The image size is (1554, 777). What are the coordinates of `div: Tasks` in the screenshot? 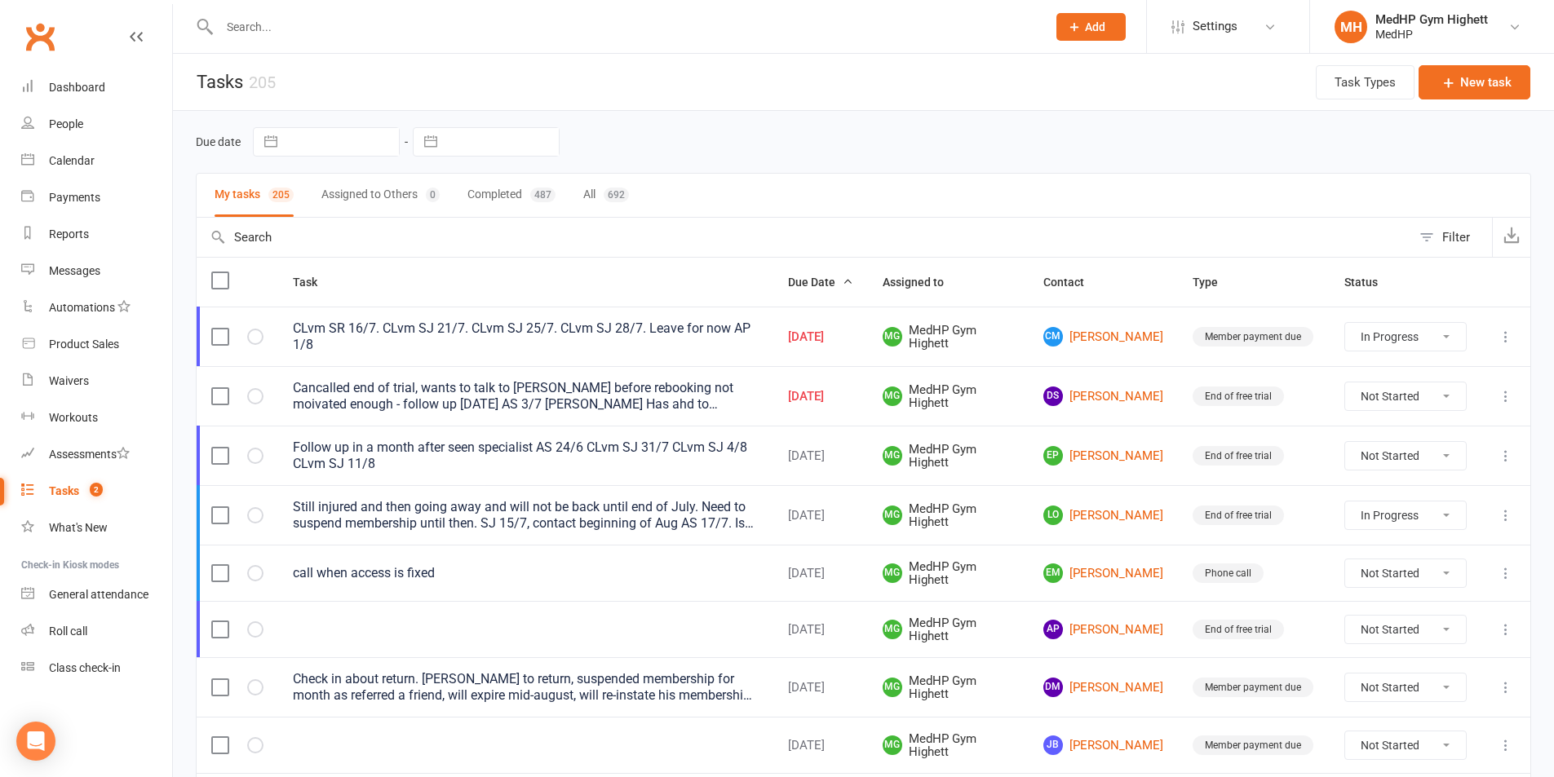 It's located at (64, 491).